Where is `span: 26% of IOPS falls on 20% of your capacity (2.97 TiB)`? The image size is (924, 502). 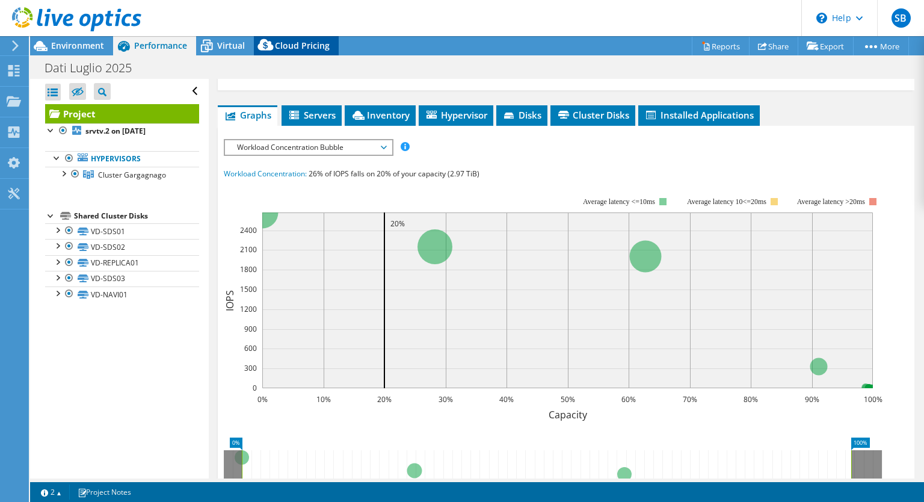
span: 26% of IOPS falls on 20% of your capacity (2.97 TiB) is located at coordinates (394, 173).